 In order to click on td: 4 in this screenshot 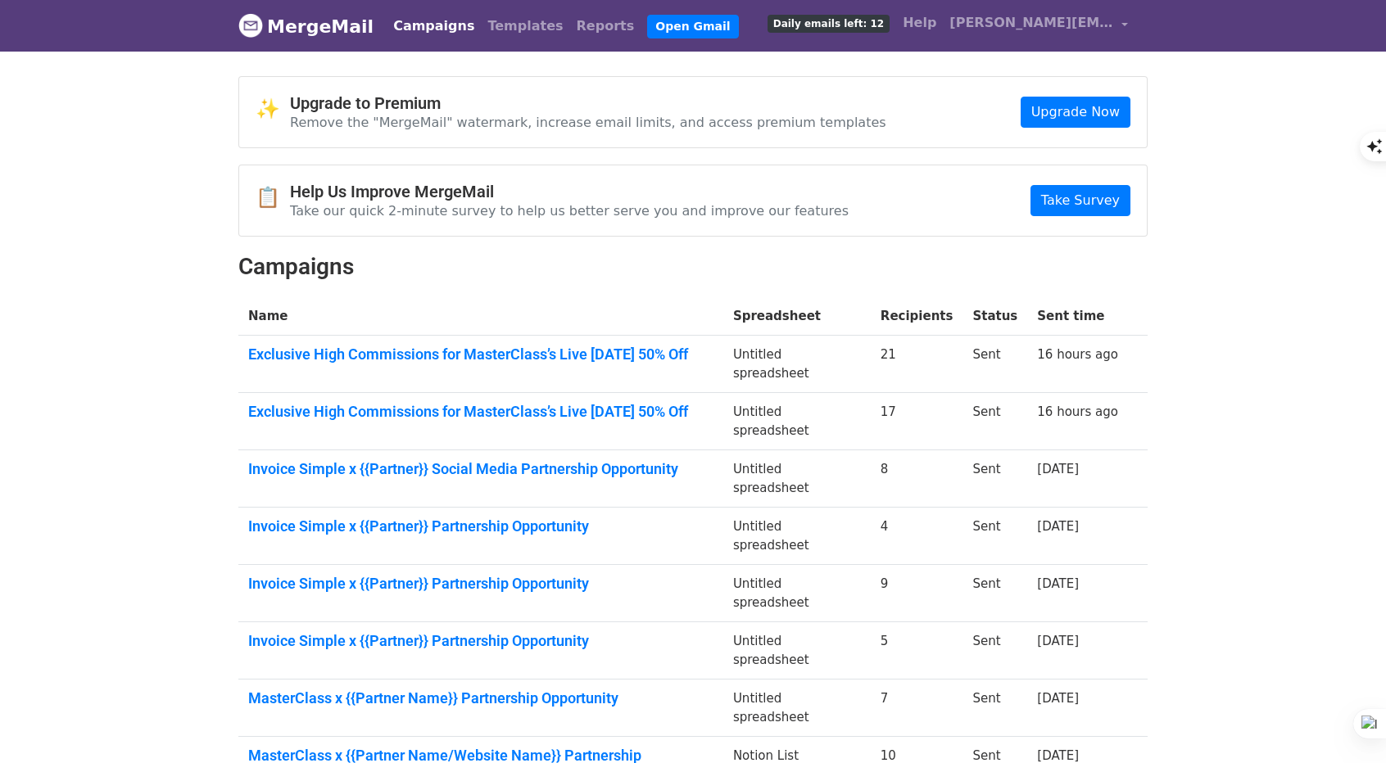, I will do `click(917, 537)`.